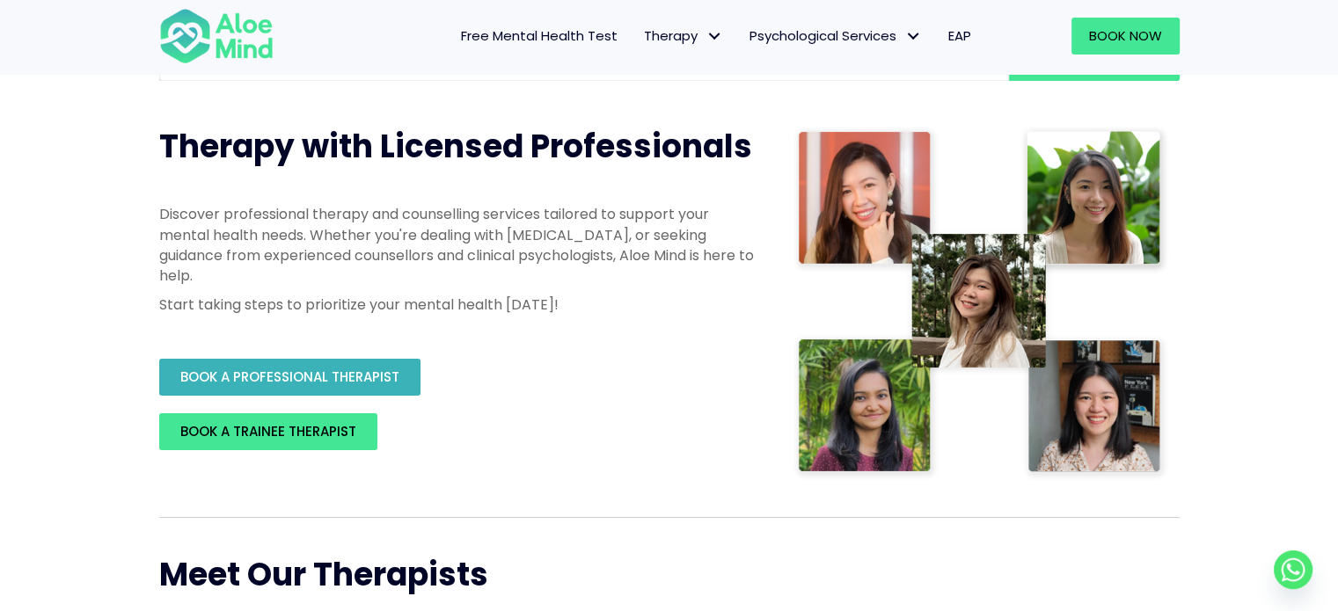  What do you see at coordinates (640, 36) in the screenshot?
I see `nav: Menu` at bounding box center [640, 36].